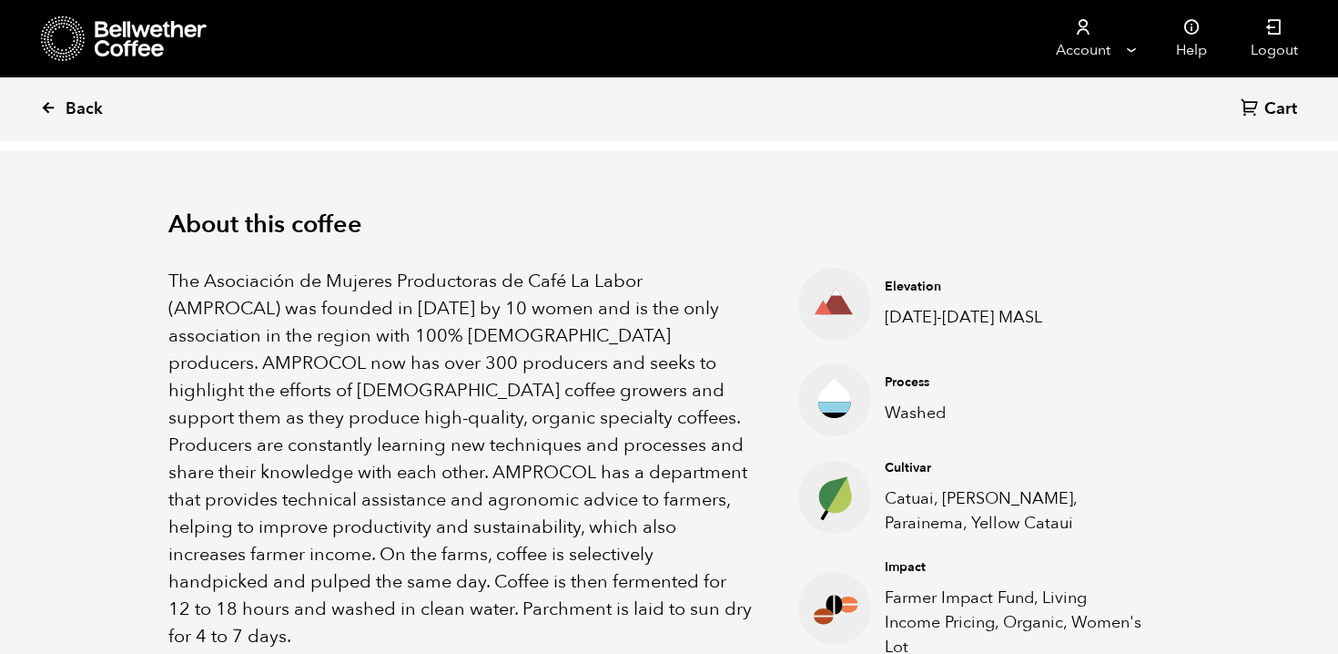 Image resolution: width=1338 pixels, height=654 pixels. I want to click on a: Cart, so click(1271, 109).